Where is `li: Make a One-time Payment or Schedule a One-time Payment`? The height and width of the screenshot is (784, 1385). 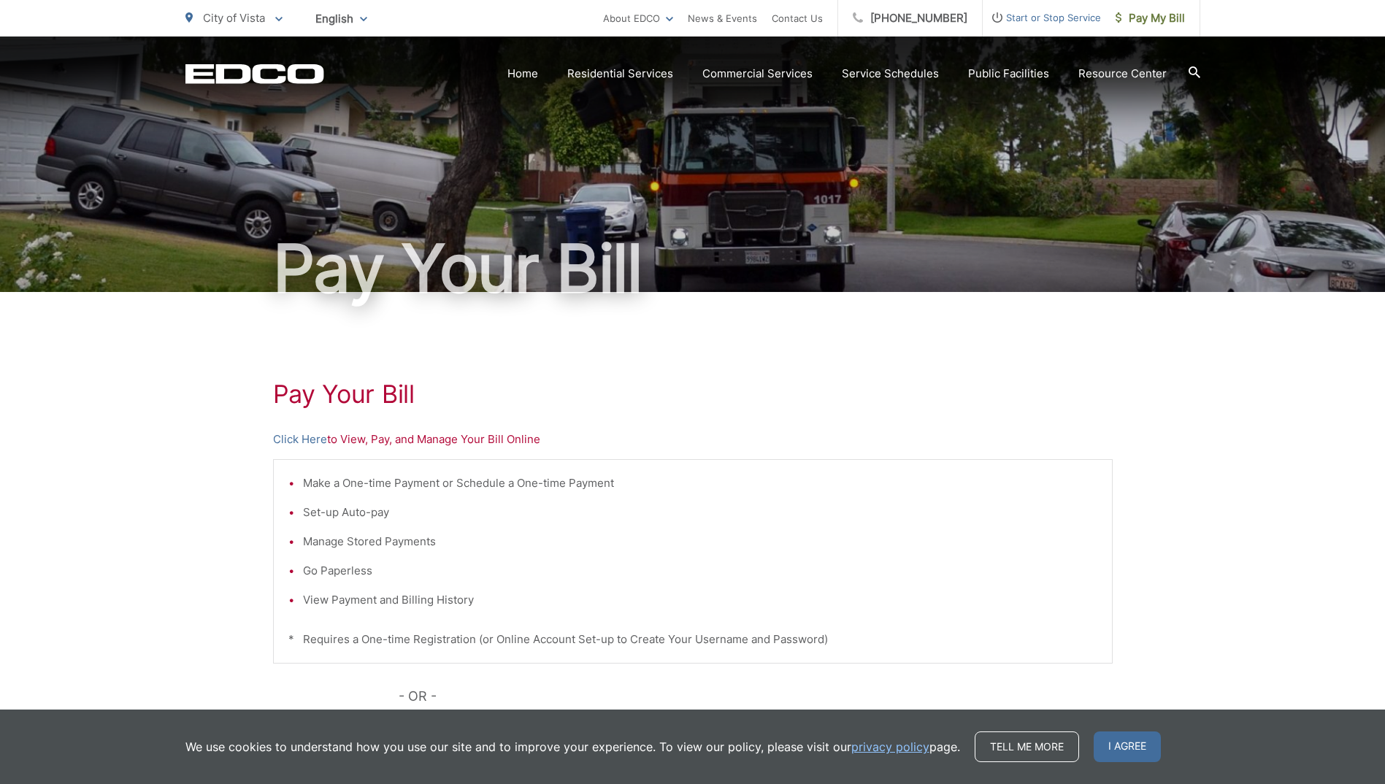
li: Make a One-time Payment or Schedule a One-time Payment is located at coordinates (700, 483).